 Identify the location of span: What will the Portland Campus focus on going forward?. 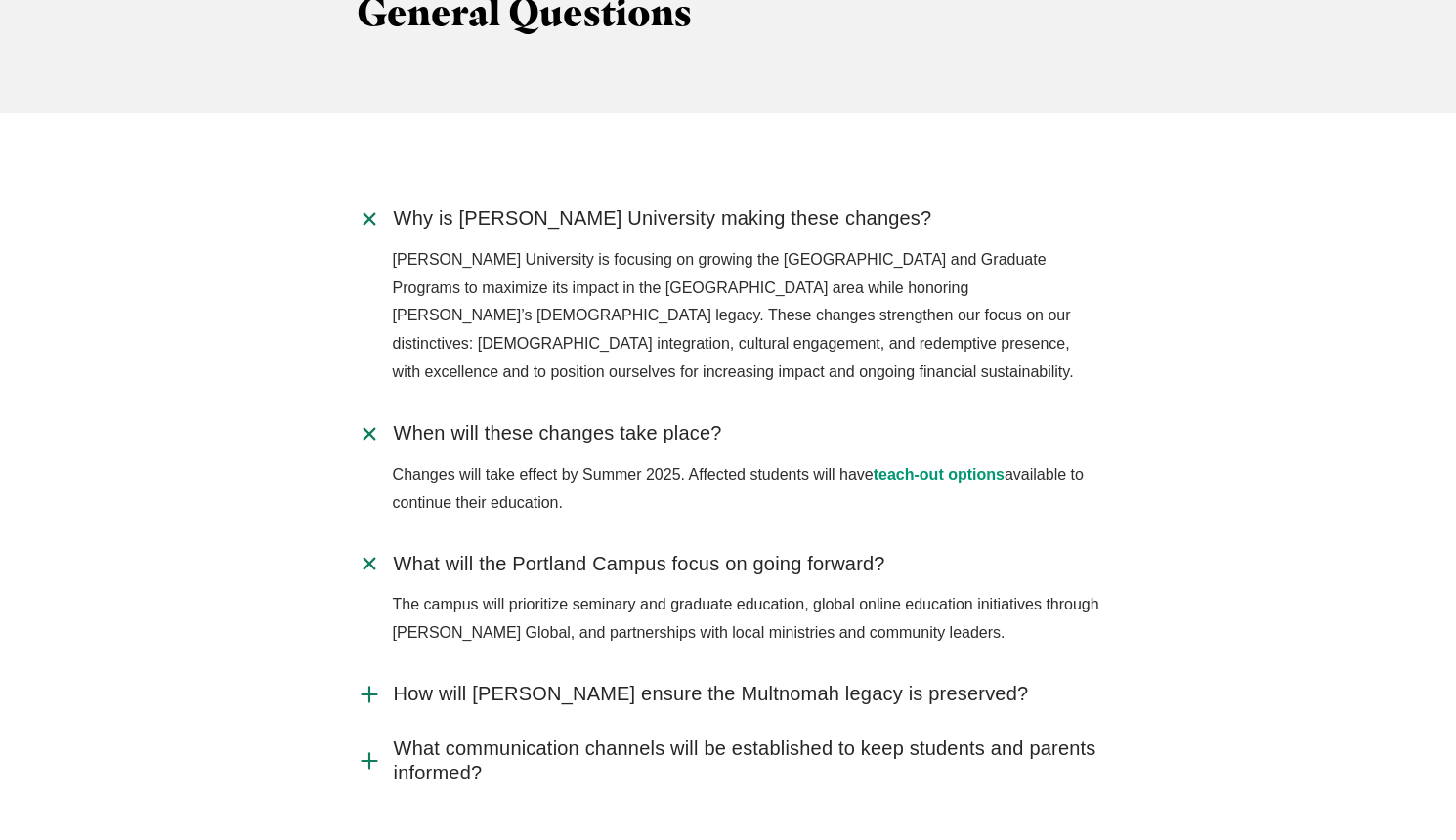
(639, 564).